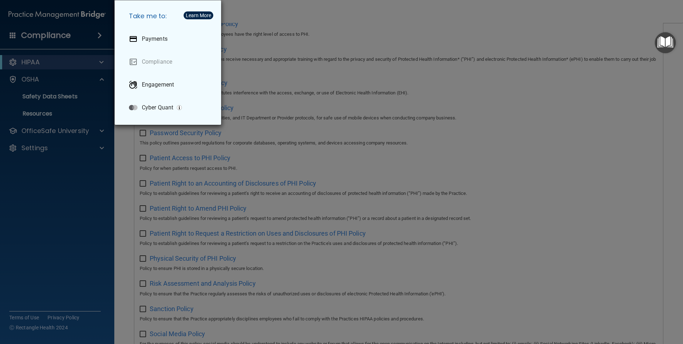  What do you see at coordinates (169, 39) in the screenshot?
I see `a: Payments` at bounding box center [169, 39].